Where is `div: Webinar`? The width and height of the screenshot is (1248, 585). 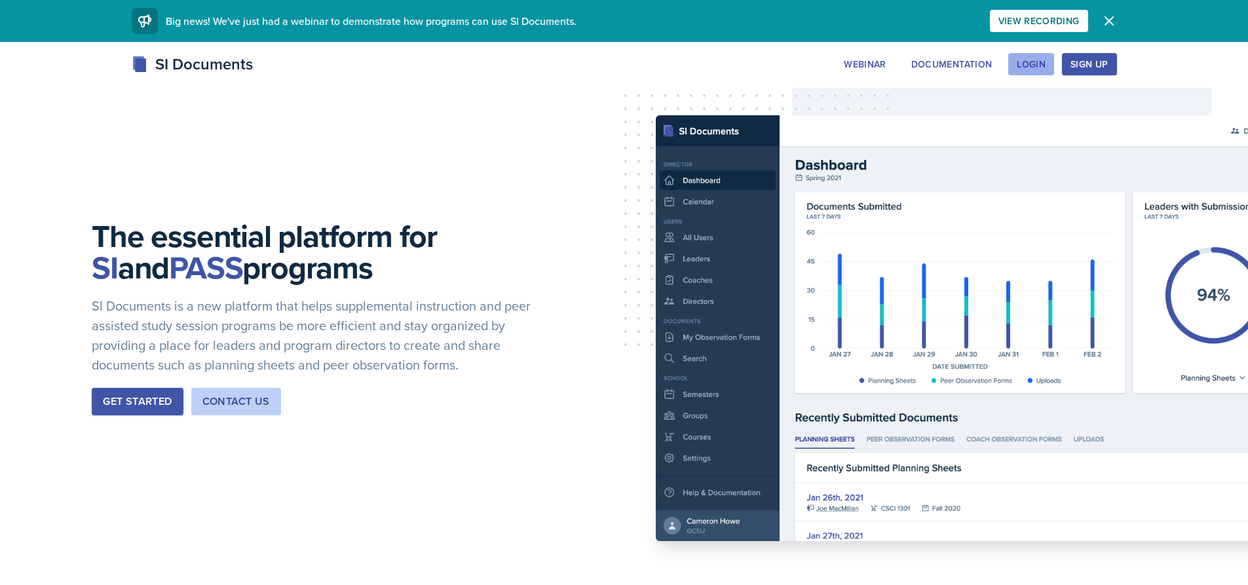 div: Webinar is located at coordinates (865, 64).